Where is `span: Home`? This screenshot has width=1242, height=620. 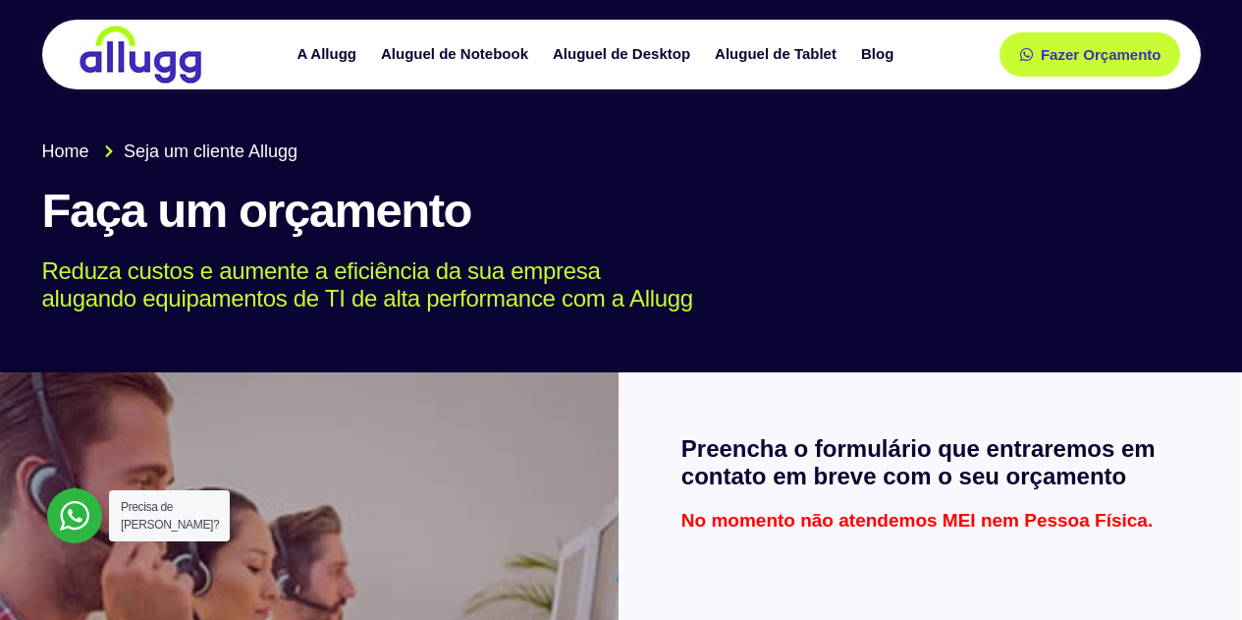 span: Home is located at coordinates (66, 151).